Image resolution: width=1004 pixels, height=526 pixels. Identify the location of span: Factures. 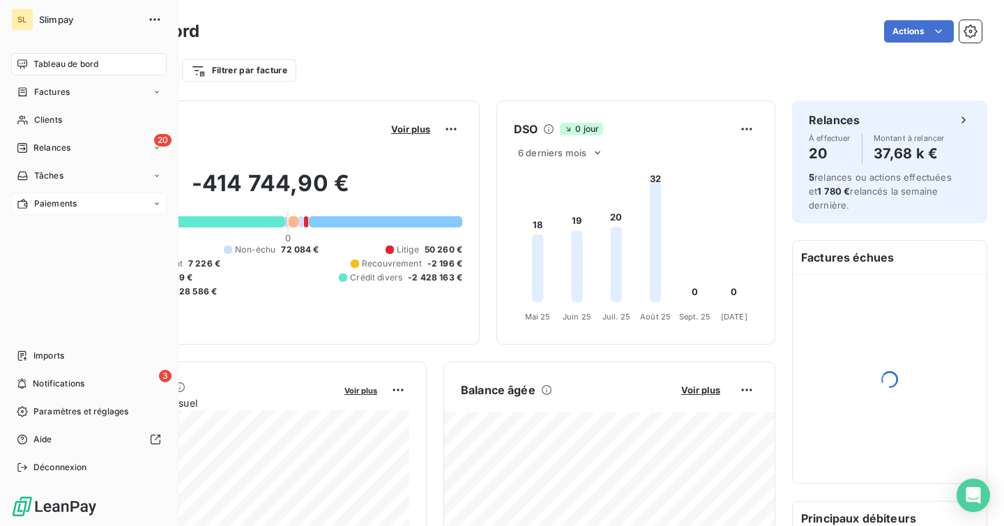
(52, 92).